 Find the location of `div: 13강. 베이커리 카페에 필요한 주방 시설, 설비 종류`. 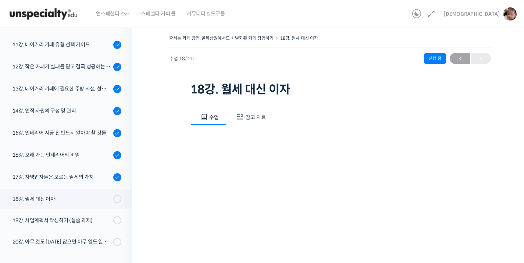

div: 13강. 베이커리 카페에 필요한 주방 시설, 설비 종류 is located at coordinates (62, 89).